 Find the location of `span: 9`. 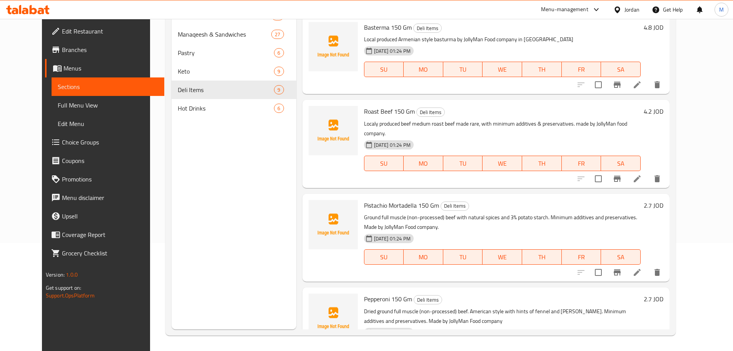

span: 9 is located at coordinates (279, 90).